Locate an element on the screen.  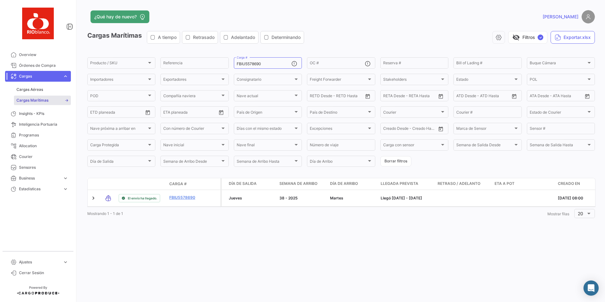
input: ATA Hasta is located at coordinates (566, 97).